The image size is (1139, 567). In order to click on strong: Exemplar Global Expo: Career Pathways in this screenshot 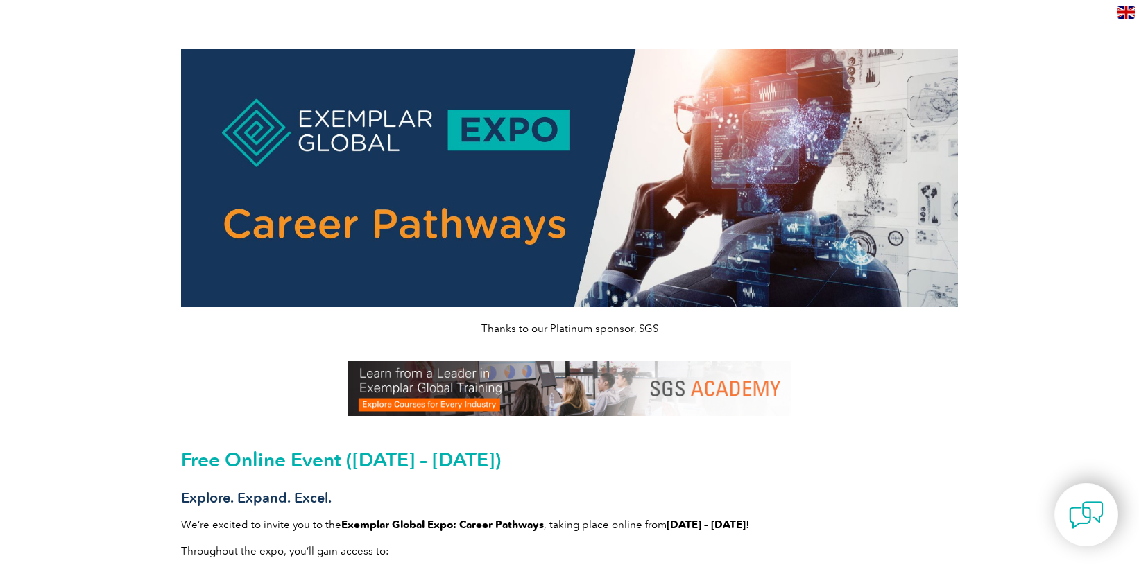, I will do `click(442, 525)`.